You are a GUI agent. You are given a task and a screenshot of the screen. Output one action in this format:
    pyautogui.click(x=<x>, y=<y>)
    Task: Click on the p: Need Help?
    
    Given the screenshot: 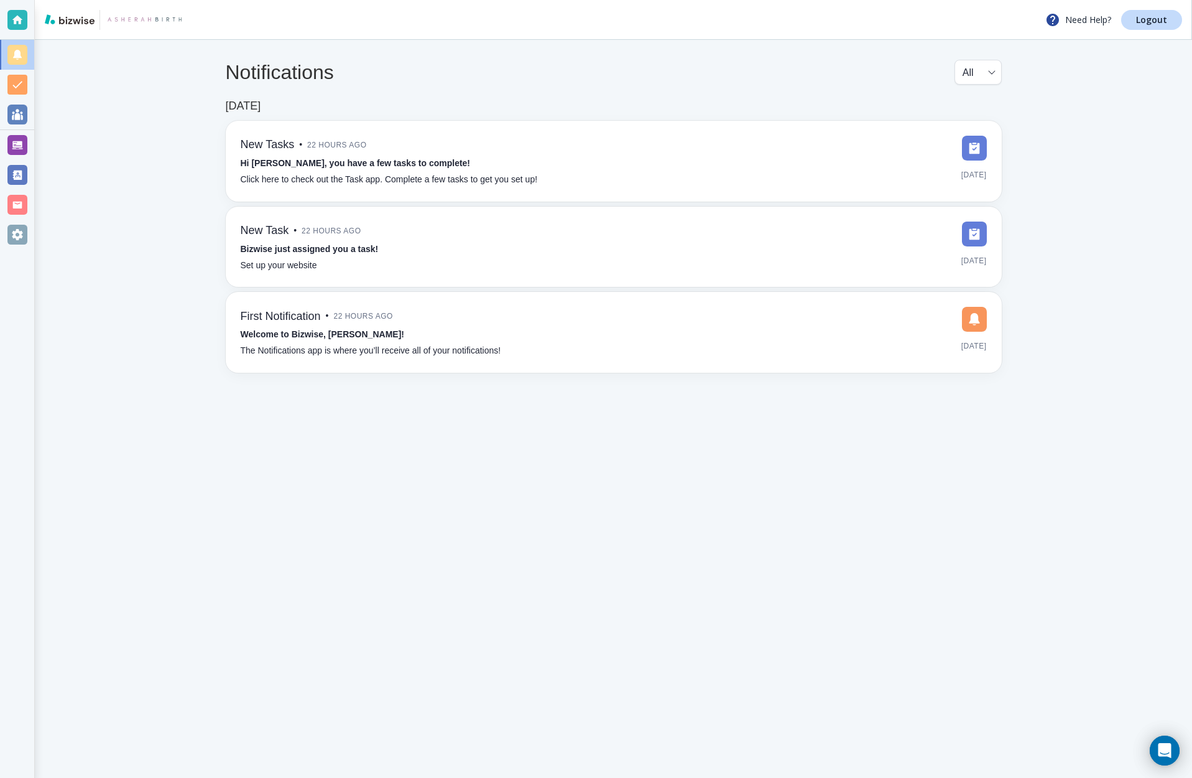 What is the action you would take?
    pyautogui.click(x=1079, y=20)
    